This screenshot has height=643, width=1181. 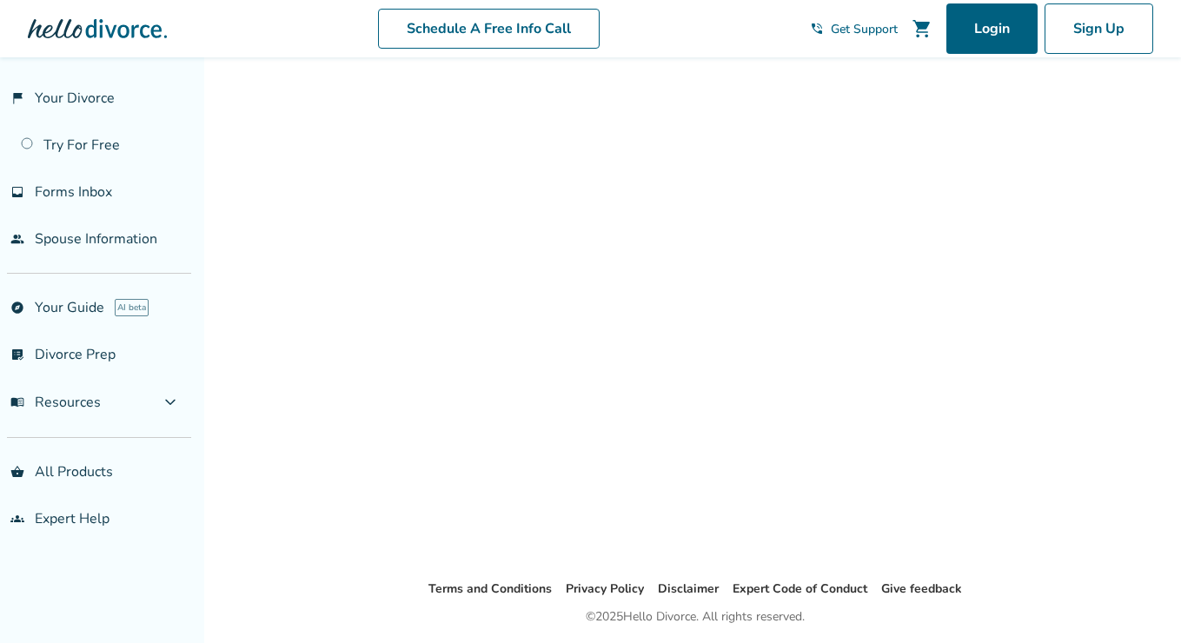 What do you see at coordinates (490, 588) in the screenshot?
I see `a: Terms and Conditions` at bounding box center [490, 588].